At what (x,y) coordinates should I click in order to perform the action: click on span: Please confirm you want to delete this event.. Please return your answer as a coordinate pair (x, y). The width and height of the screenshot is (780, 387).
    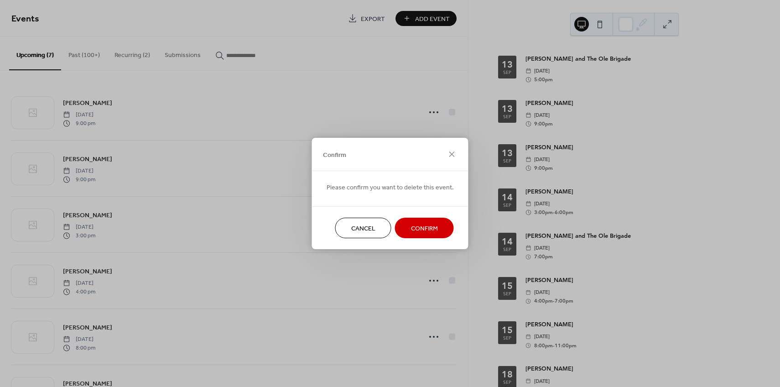
    Looking at the image, I should click on (390, 187).